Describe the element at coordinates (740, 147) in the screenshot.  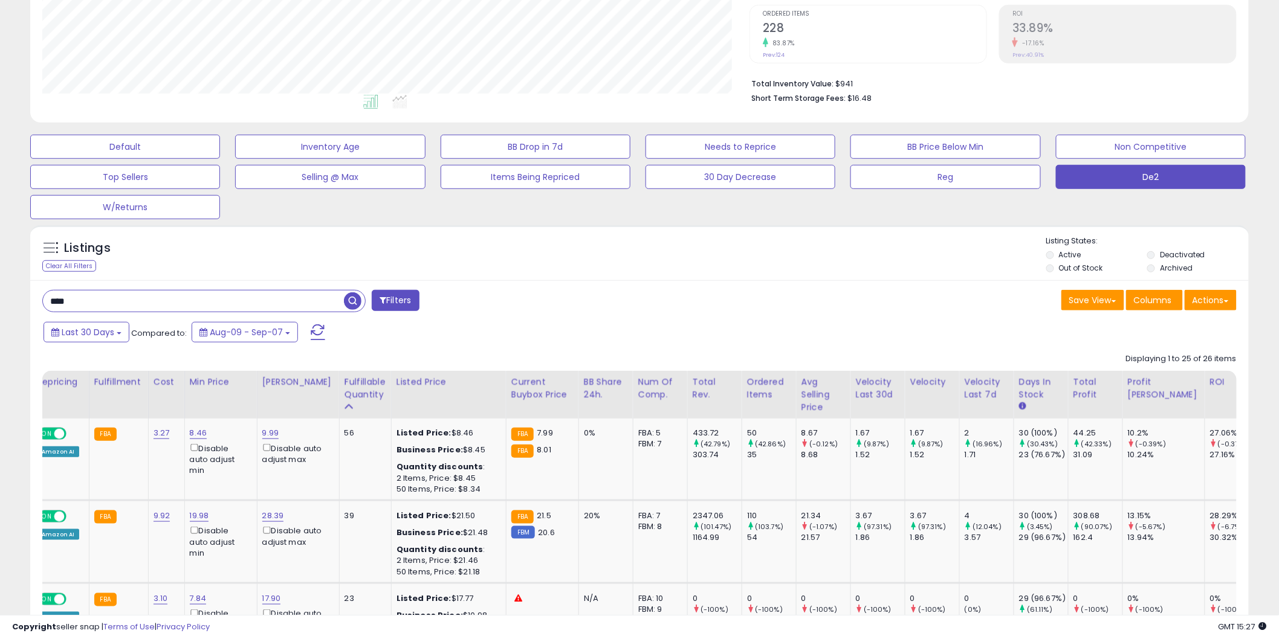
I see `button: Needs to Reprice` at that location.